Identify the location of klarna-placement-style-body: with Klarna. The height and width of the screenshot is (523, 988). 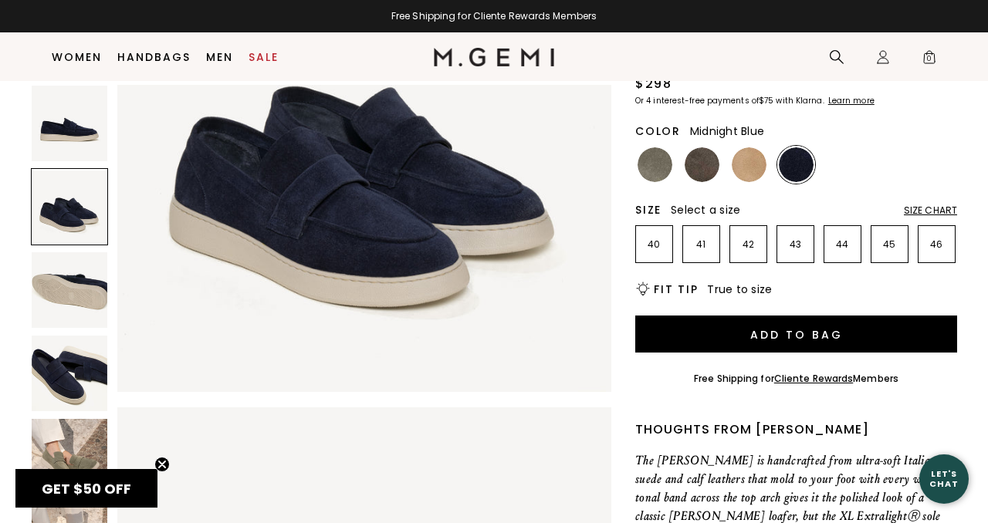
(800, 100).